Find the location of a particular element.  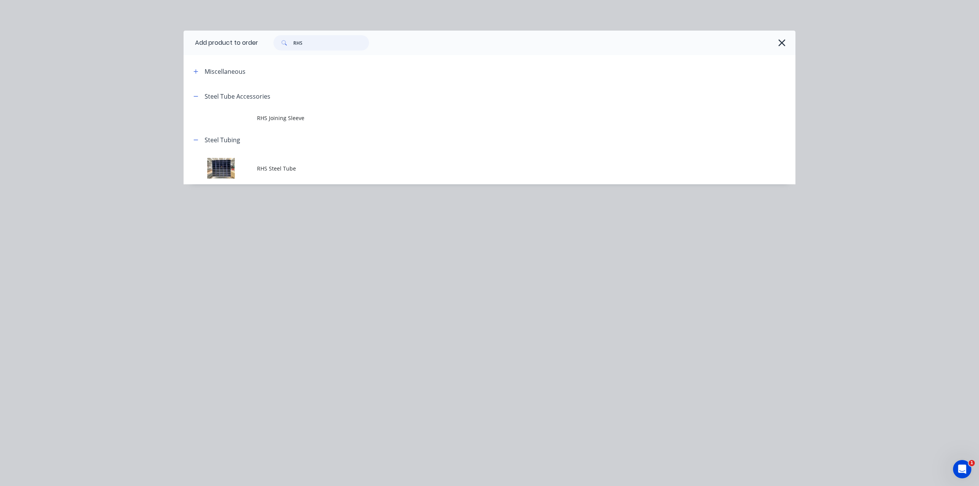

div: Miscellaneous is located at coordinates (225, 72).